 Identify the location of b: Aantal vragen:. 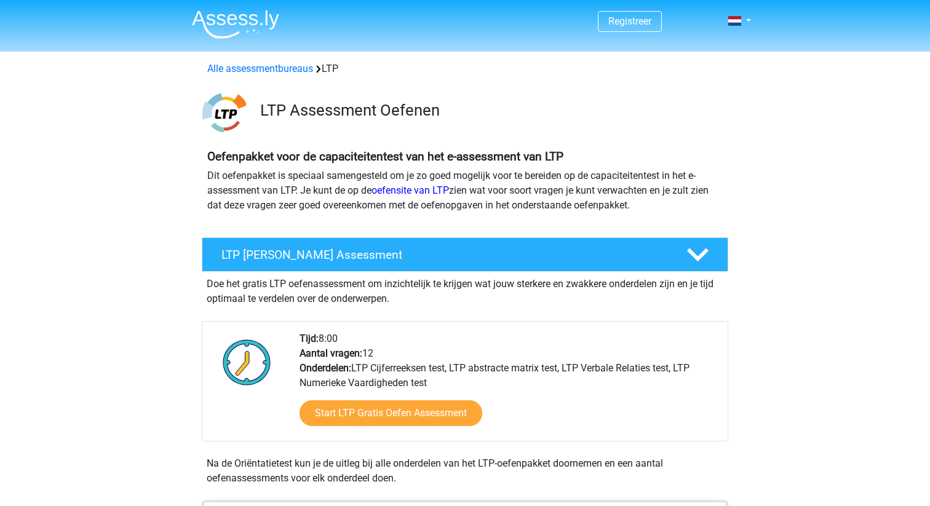
(331, 353).